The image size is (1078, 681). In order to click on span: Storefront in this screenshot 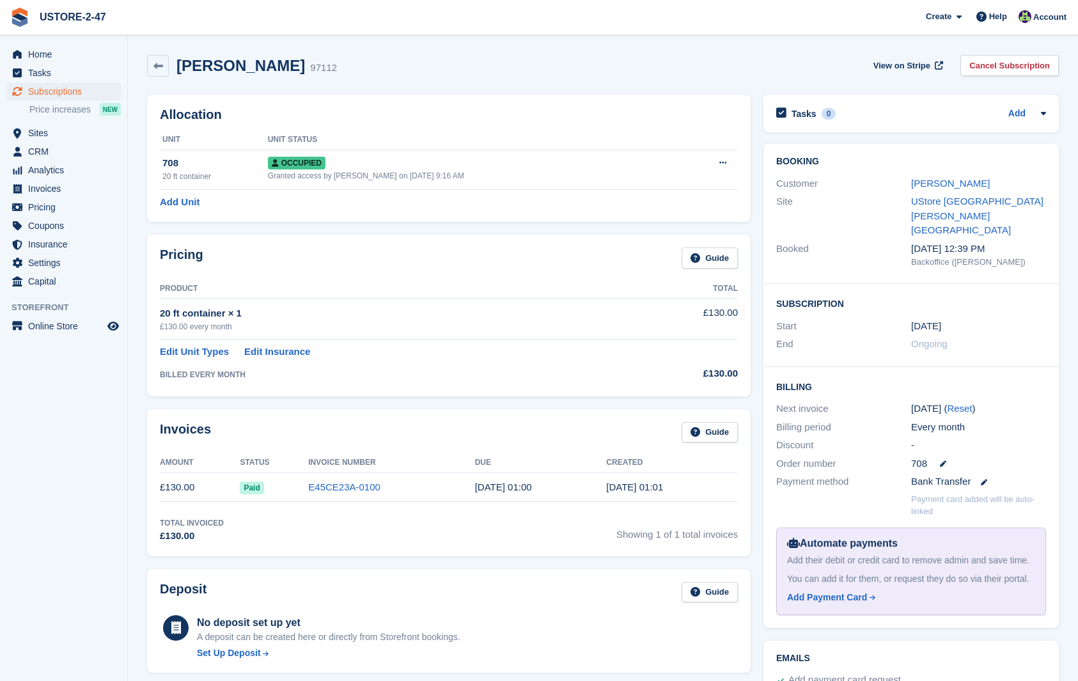, I will do `click(69, 307)`.